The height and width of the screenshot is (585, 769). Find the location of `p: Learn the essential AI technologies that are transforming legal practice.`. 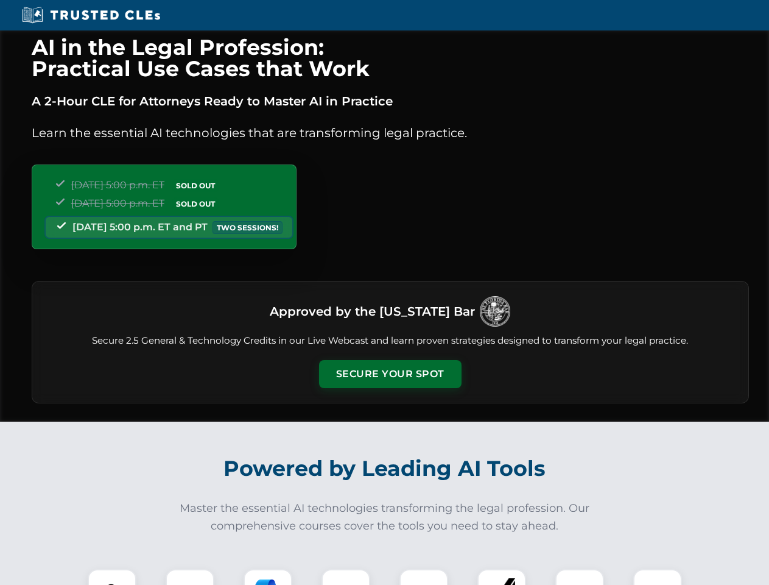

p: Learn the essential AI technologies that are transforming legal practice. is located at coordinates (390, 133).